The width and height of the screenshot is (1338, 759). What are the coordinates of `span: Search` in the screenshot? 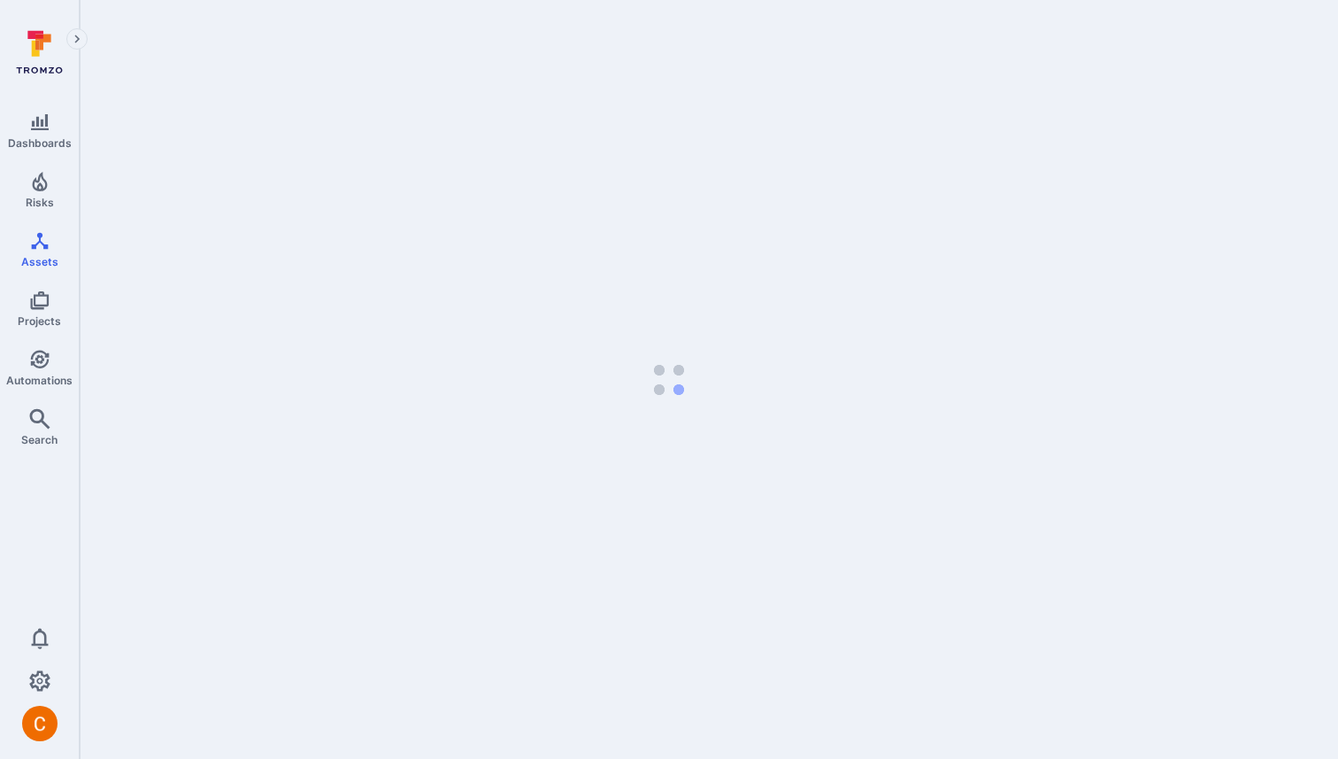 It's located at (39, 439).